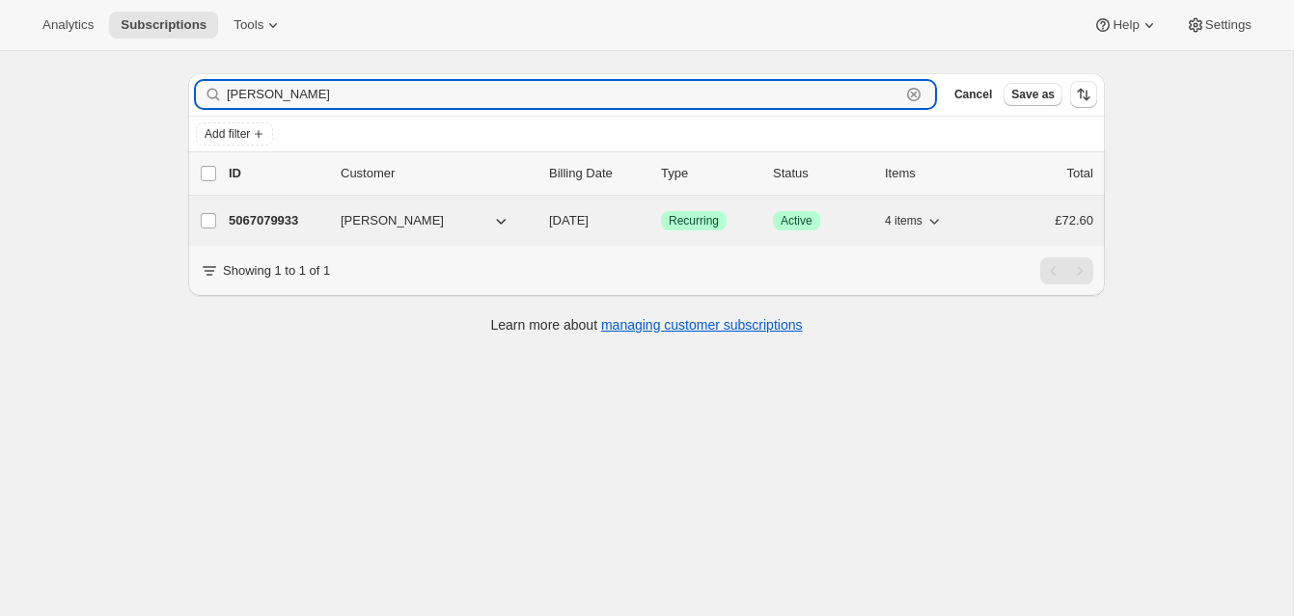  Describe the element at coordinates (1218, 25) in the screenshot. I see `button: Settings` at that location.